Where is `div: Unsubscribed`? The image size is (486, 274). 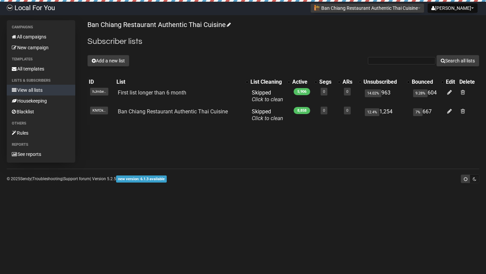
div: Unsubscribed is located at coordinates (383, 82).